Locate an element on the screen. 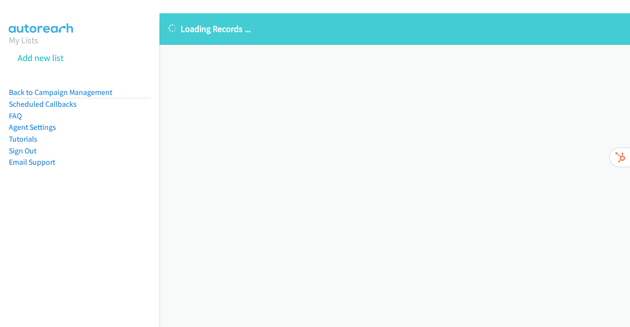  a: Add new list is located at coordinates (40, 58).